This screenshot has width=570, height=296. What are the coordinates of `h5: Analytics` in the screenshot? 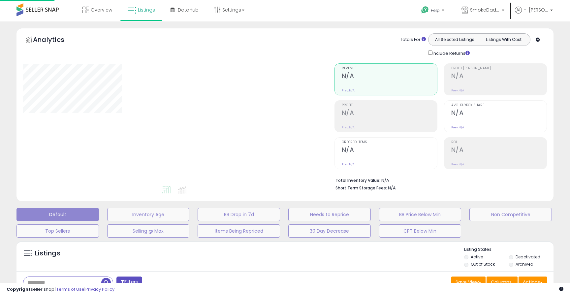 It's located at (55, 40).